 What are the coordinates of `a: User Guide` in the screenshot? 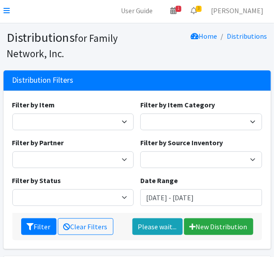 It's located at (137, 11).